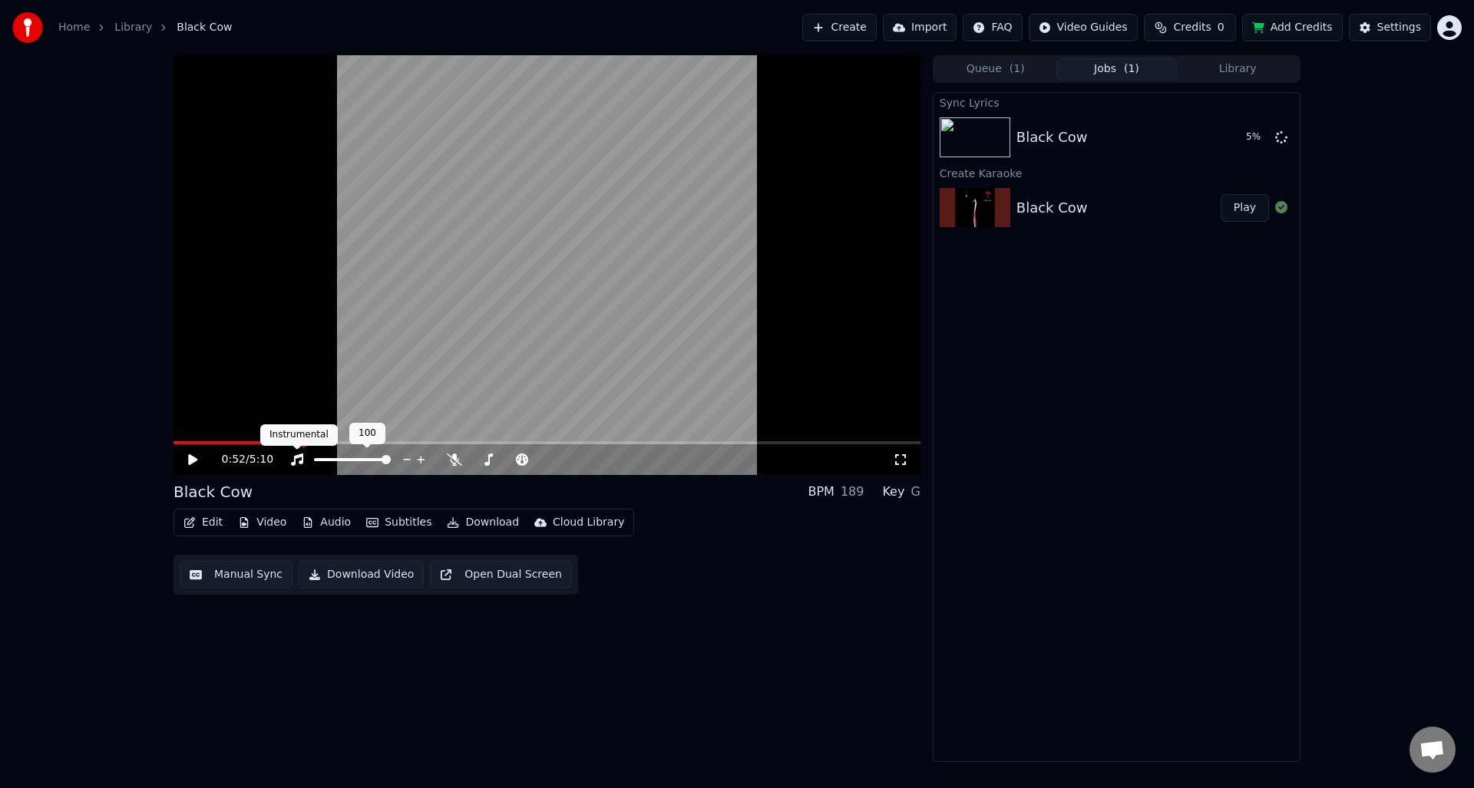 This screenshot has height=788, width=1474. I want to click on button: FAQ, so click(992, 28).